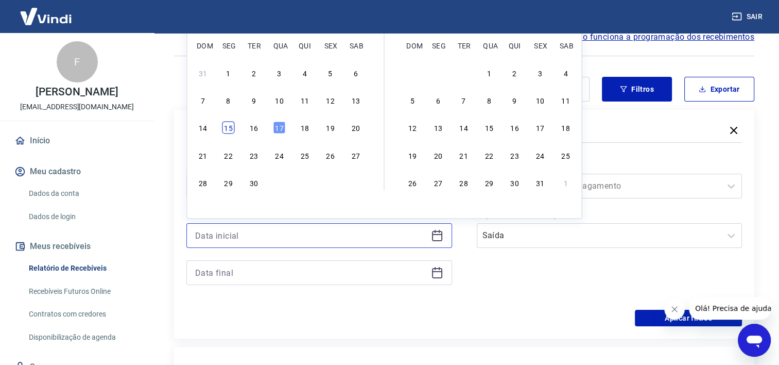  I want to click on div: Choose segunda-feira, 15 de setembro de 2025, so click(229, 128).